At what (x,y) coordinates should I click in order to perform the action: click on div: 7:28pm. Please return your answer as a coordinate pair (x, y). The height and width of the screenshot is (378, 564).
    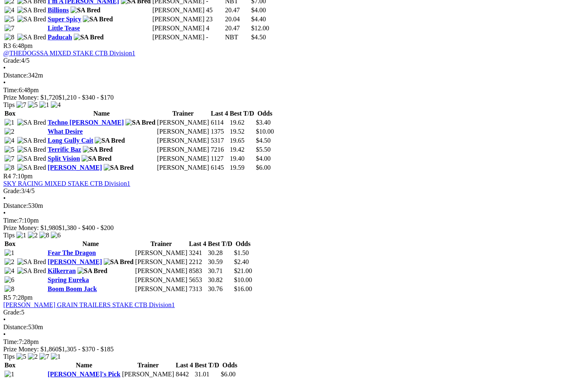
    Looking at the image, I should click on (282, 342).